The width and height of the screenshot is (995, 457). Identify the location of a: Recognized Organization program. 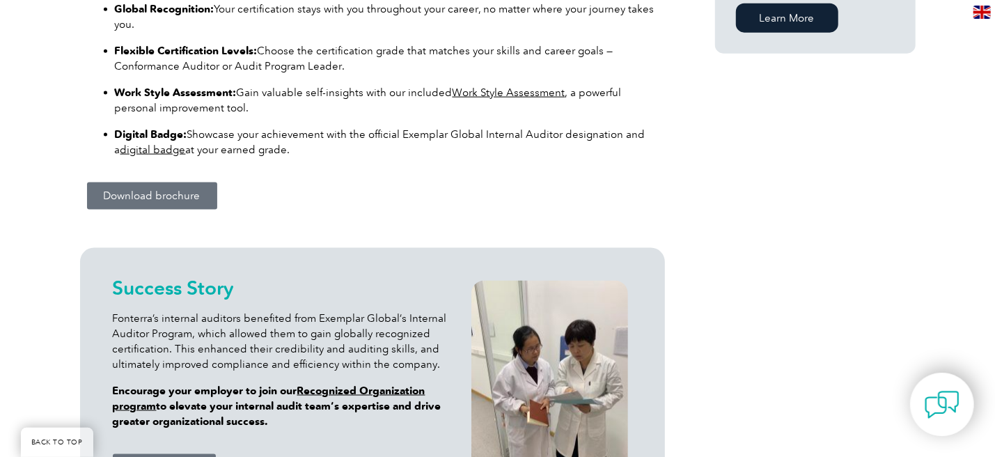
(269, 398).